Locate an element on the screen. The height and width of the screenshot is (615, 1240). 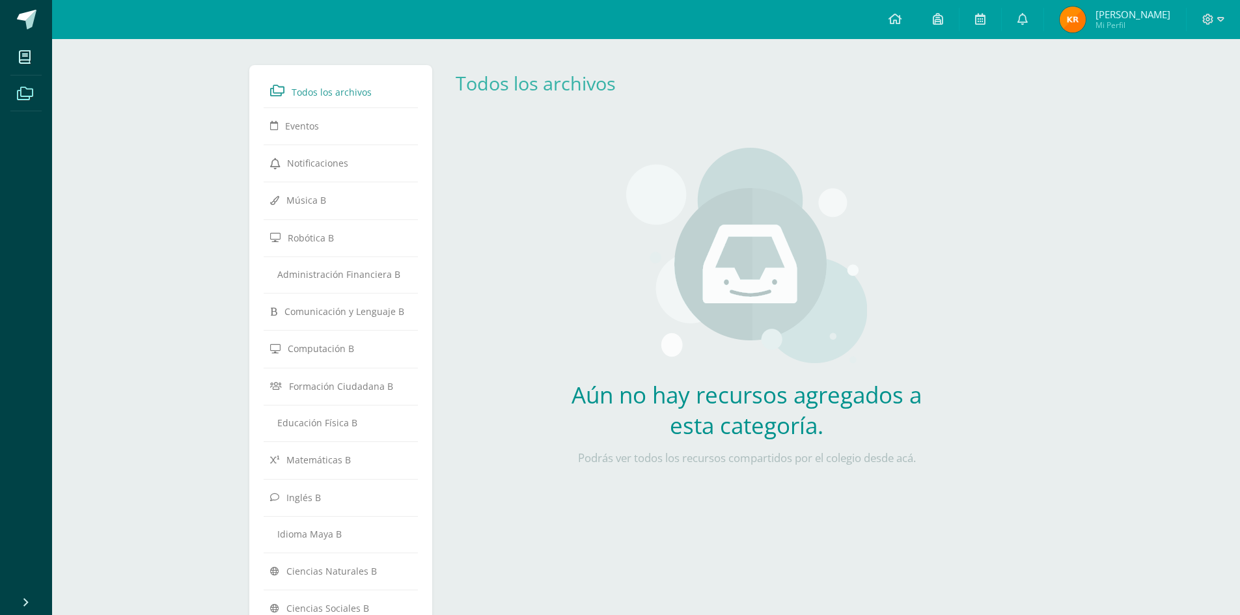
span: Robótica B is located at coordinates (311, 237).